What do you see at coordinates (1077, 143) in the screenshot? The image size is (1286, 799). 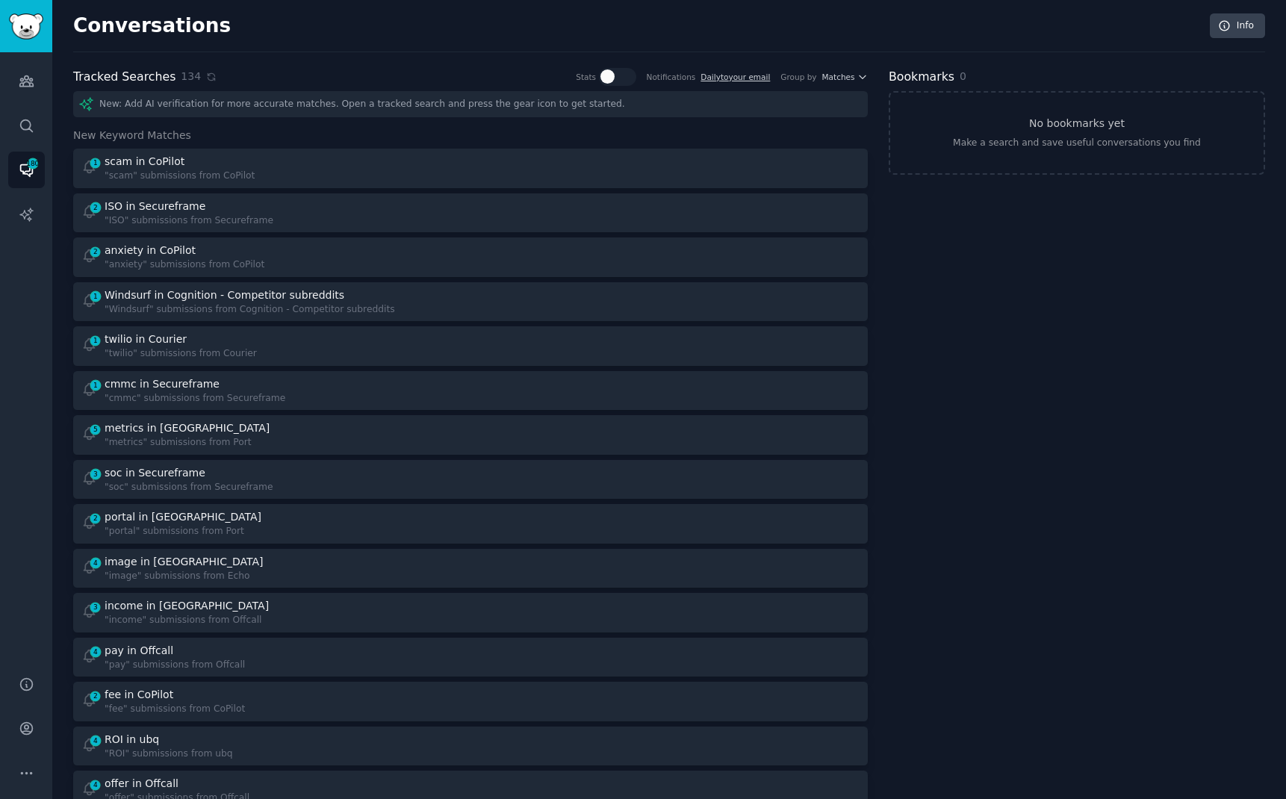 I see `div: Make a search and save useful conversations you find` at bounding box center [1077, 143].